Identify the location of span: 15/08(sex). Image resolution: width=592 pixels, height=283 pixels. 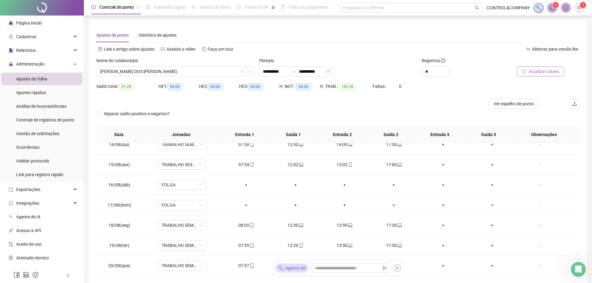
(119, 165).